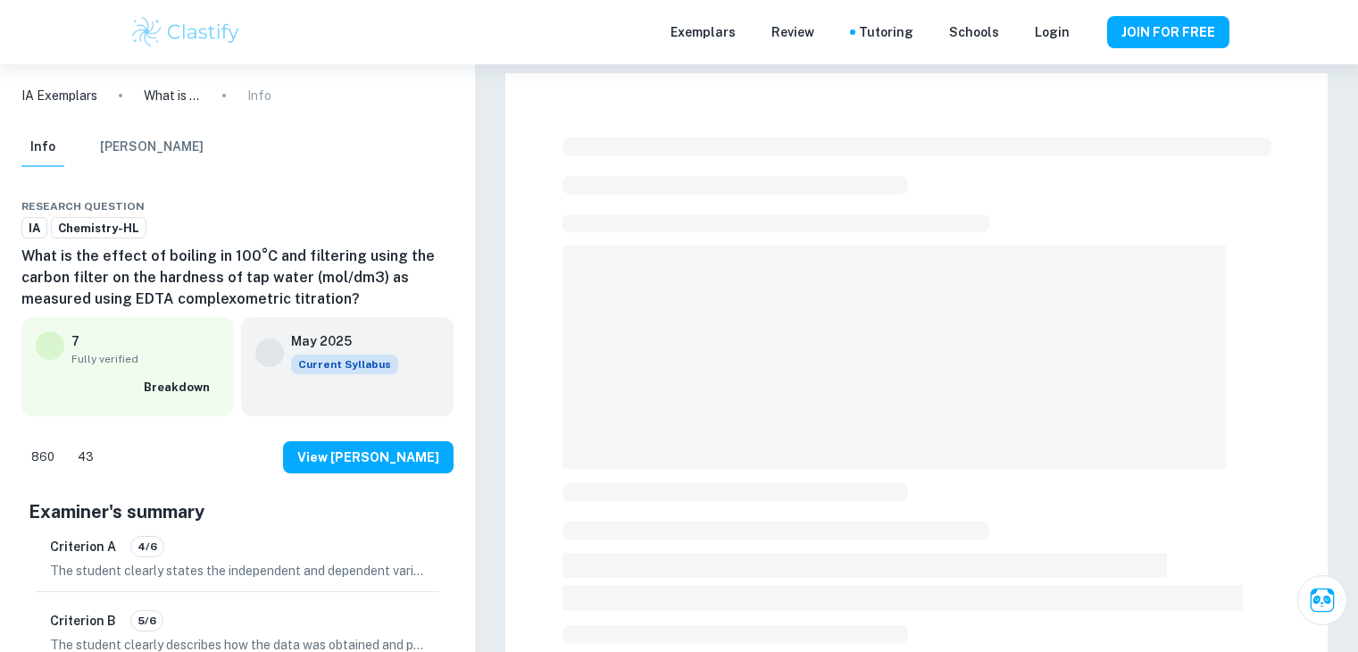  Describe the element at coordinates (886, 32) in the screenshot. I see `a: Tutoring` at that location.